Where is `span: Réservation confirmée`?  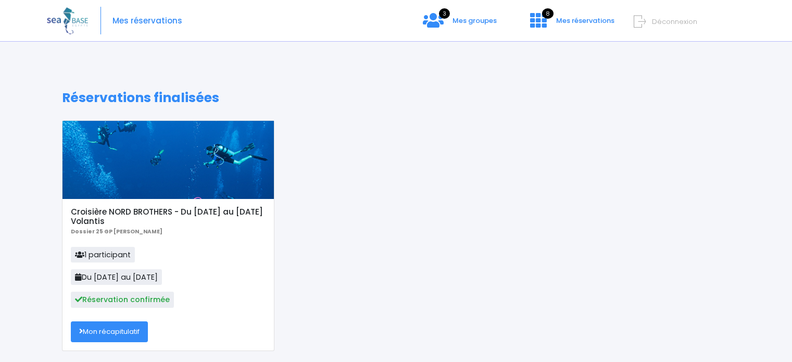 span: Réservation confirmée is located at coordinates (122, 300).